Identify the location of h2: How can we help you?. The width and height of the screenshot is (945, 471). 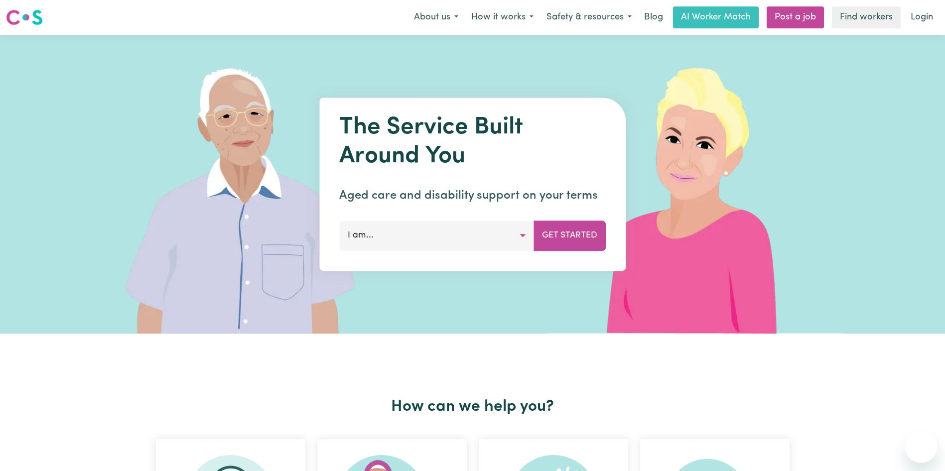
(473, 407).